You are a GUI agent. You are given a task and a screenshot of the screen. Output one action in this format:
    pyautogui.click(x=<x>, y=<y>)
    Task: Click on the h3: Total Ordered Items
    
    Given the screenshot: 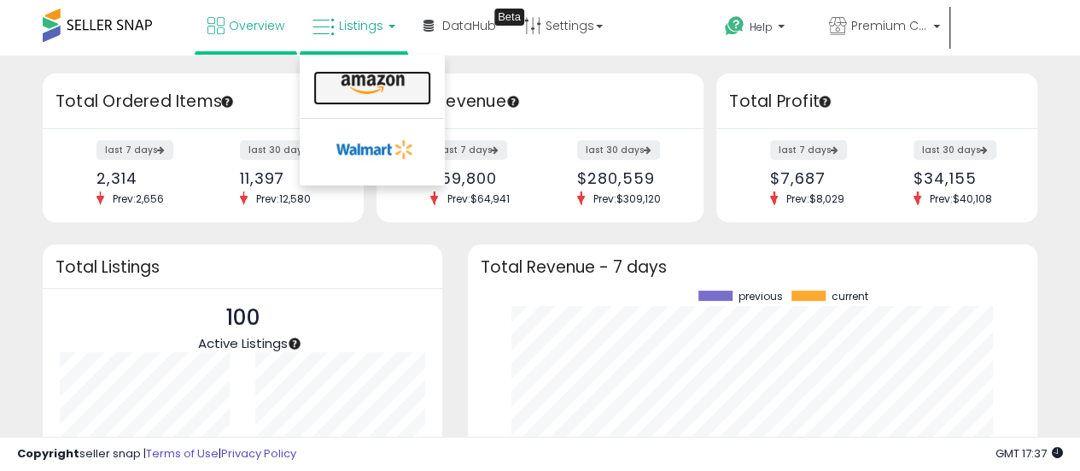 What is the action you would take?
    pyautogui.click(x=203, y=102)
    